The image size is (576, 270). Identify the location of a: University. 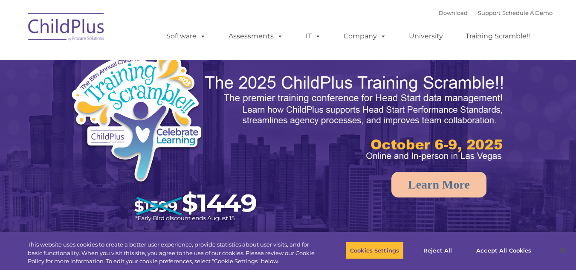
(426, 36).